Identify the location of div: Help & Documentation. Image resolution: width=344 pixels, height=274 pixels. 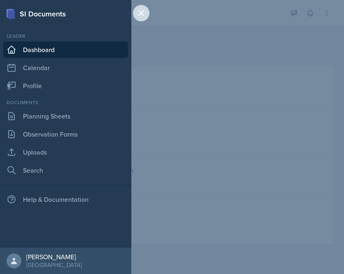
(66, 200).